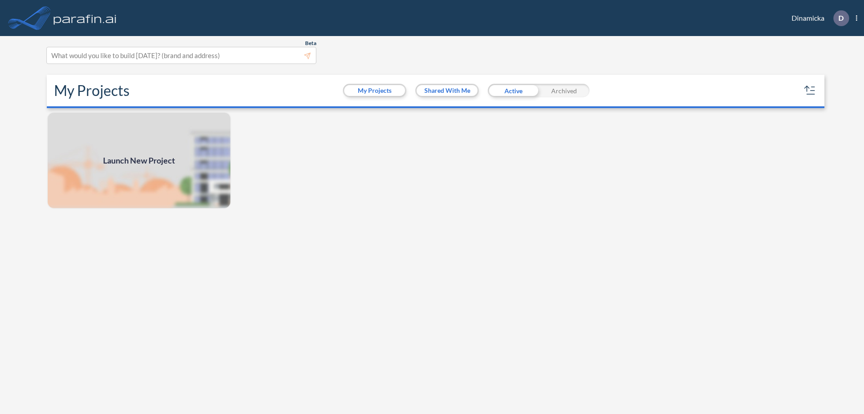  I want to click on p: D, so click(841, 18).